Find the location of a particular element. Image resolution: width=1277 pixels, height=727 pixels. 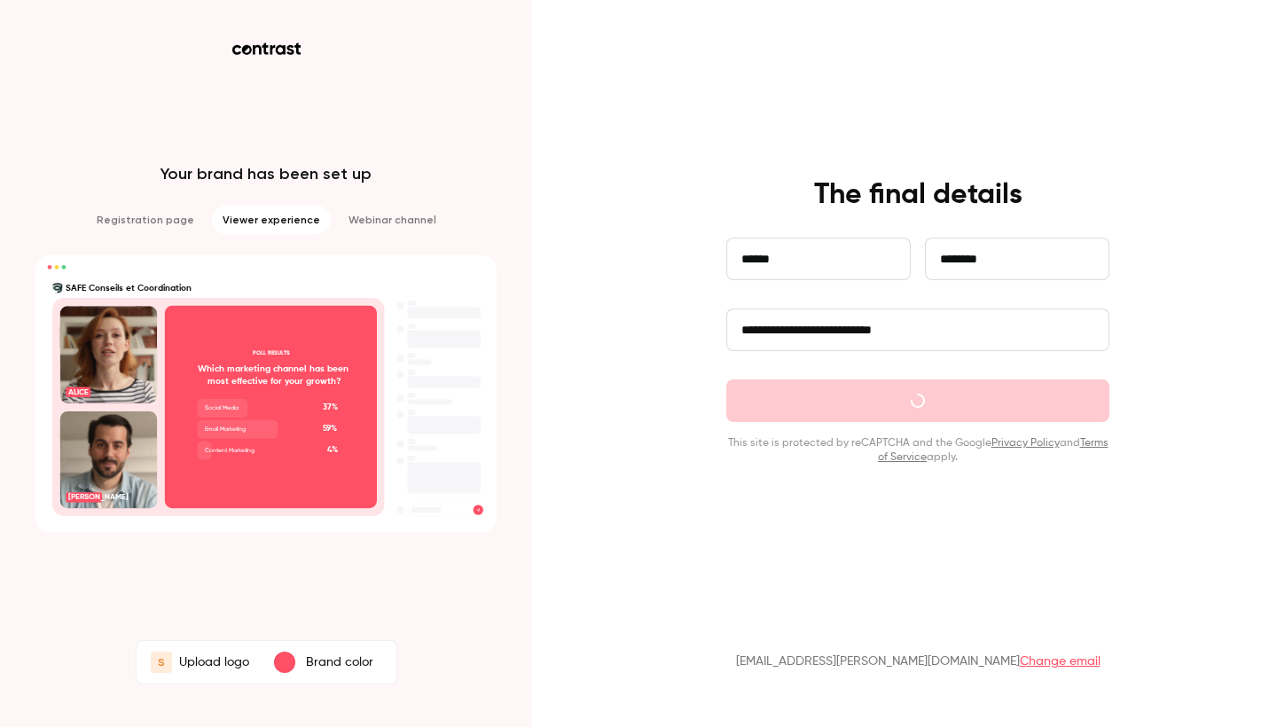

a: Change email is located at coordinates (1060, 662).